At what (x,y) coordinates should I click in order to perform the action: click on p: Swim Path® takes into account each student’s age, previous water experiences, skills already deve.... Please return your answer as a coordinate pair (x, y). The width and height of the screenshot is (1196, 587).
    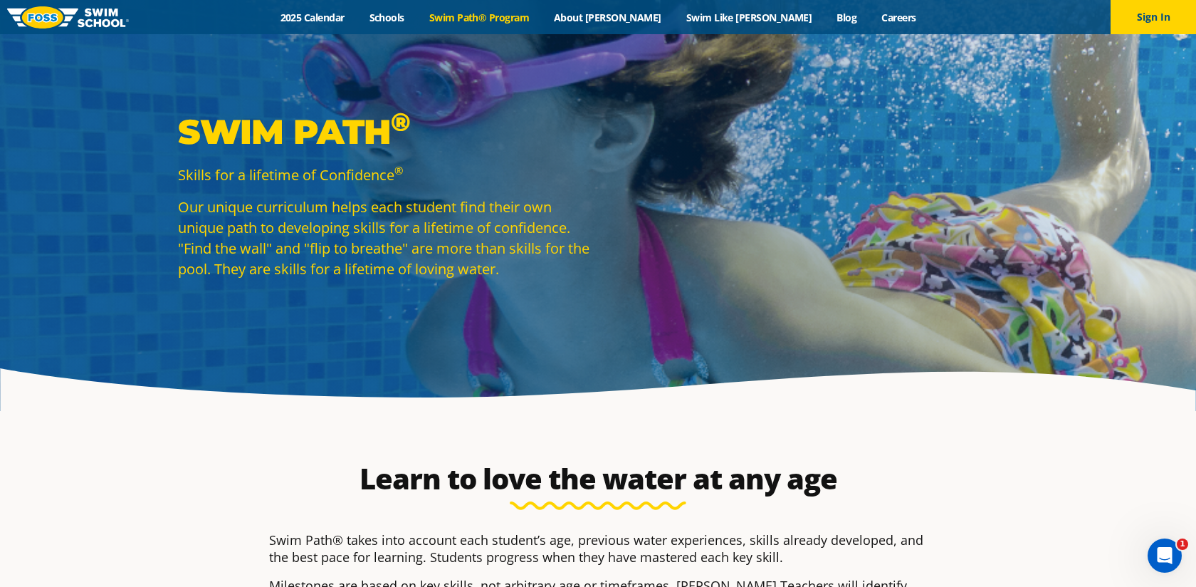
    Looking at the image, I should click on (598, 548).